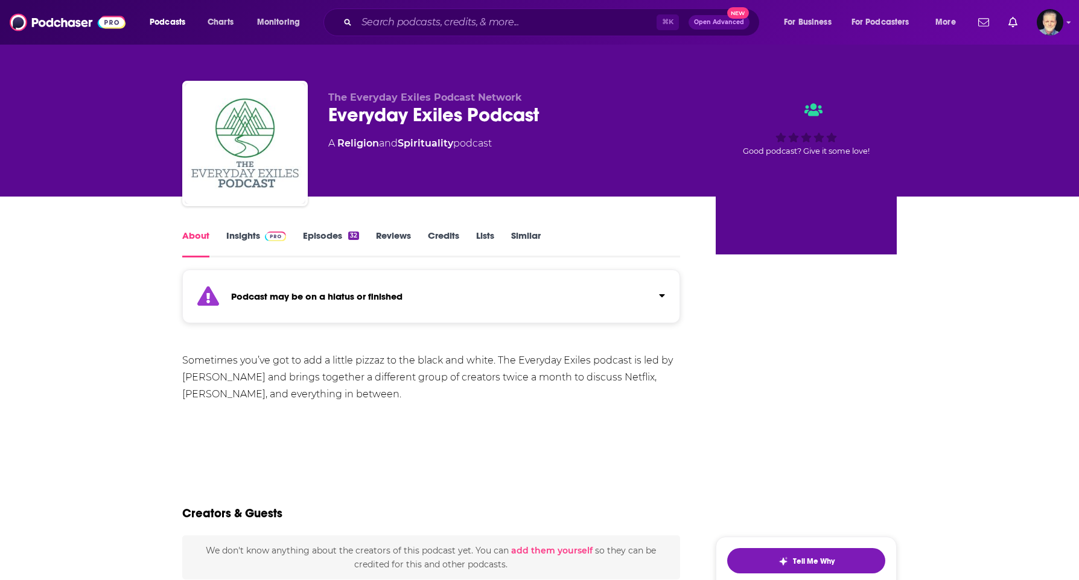  I want to click on span: Charts, so click(220, 22).